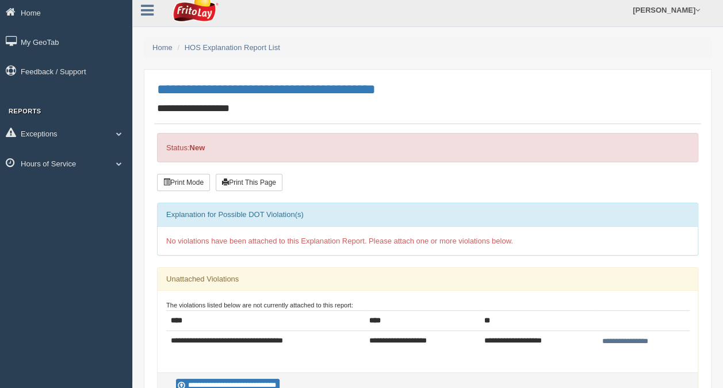 This screenshot has width=723, height=388. Describe the element at coordinates (259, 305) in the screenshot. I see `small: The violations listed below are not currently attached to this report:` at that location.